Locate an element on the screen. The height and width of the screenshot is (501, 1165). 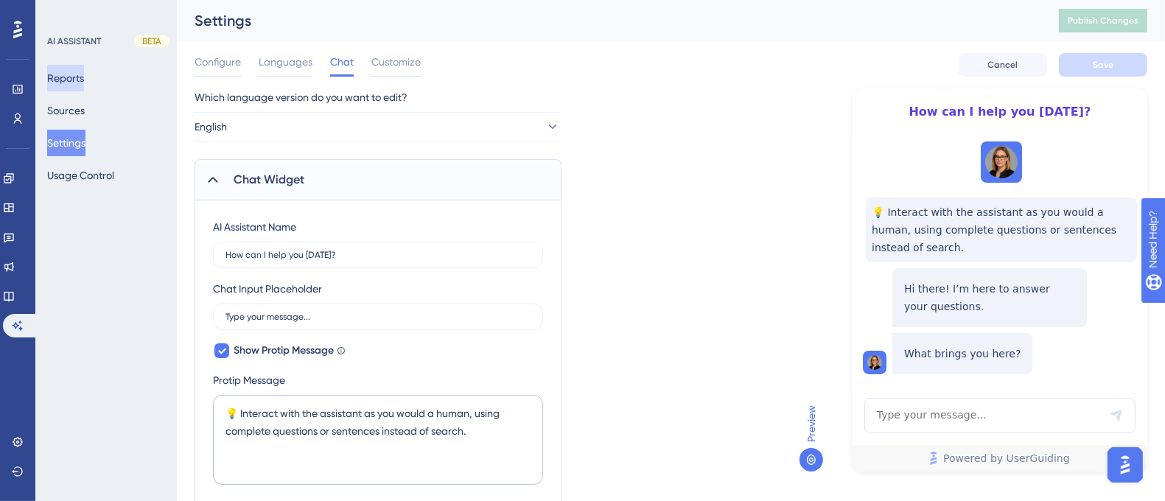
span: Chat is located at coordinates (342, 62).